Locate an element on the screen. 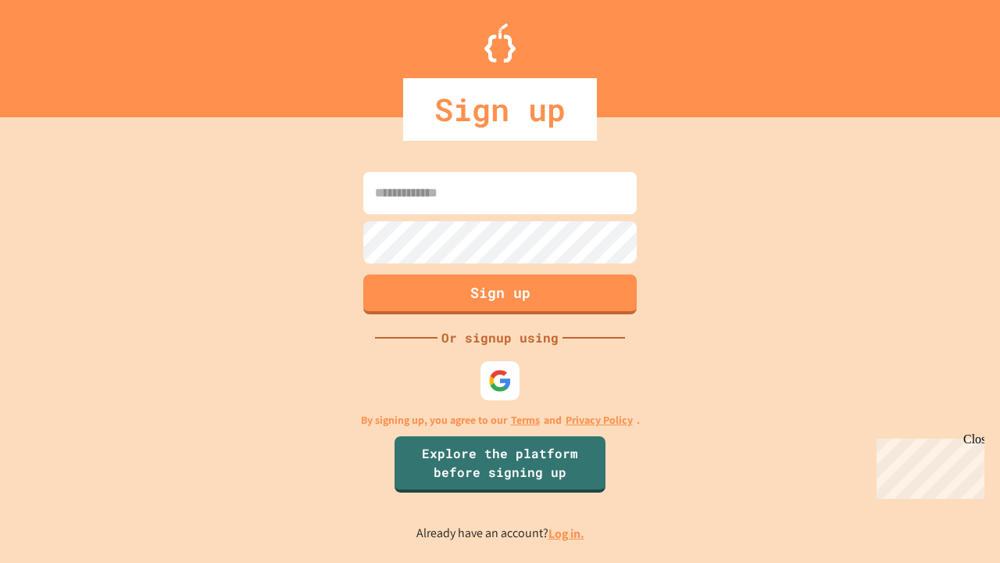  a: Explore the platform before signing up is located at coordinates (500, 464).